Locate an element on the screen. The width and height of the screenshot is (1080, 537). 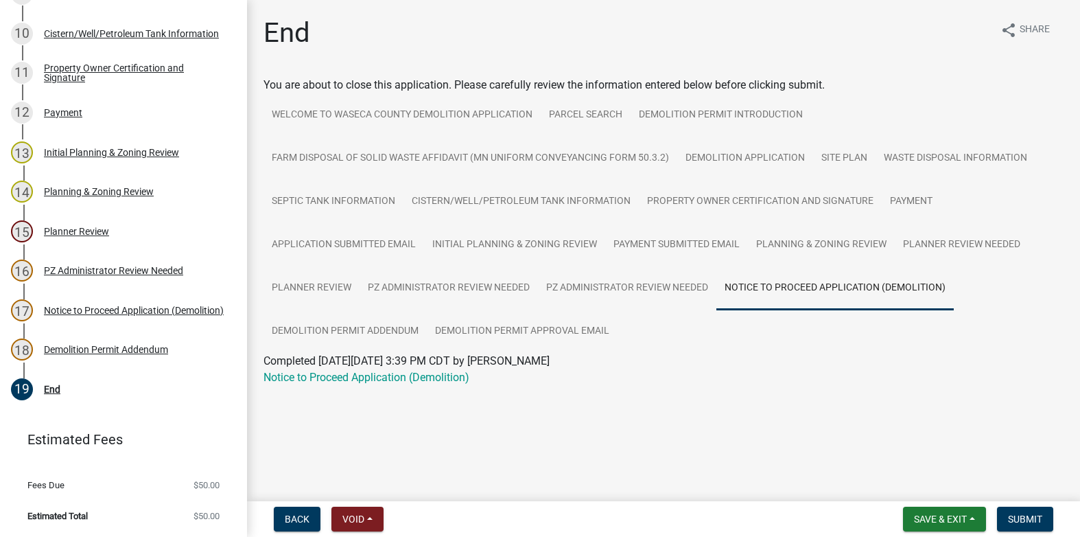
span: Estimated Total is located at coordinates (58, 515).